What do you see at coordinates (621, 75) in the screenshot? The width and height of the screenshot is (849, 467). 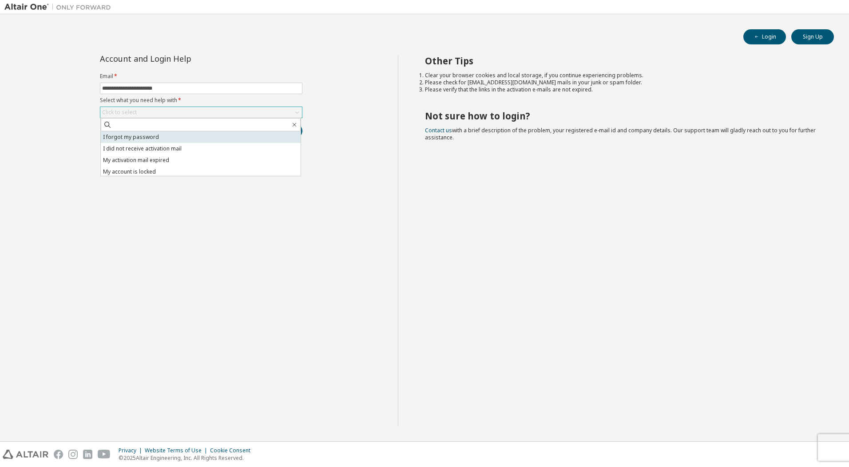 I see `li: Clear your browser cookies and local storage, if you continue experiencing problems.` at bounding box center [621, 75].